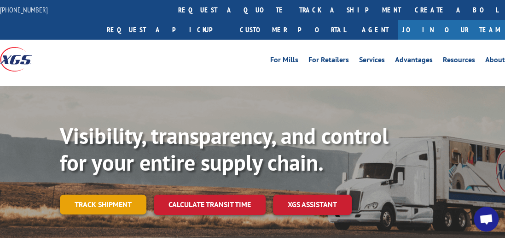  What do you see at coordinates (224, 149) in the screenshot?
I see `b: Visibility, transparency, and control for your entire supply chain.` at bounding box center [224, 149].